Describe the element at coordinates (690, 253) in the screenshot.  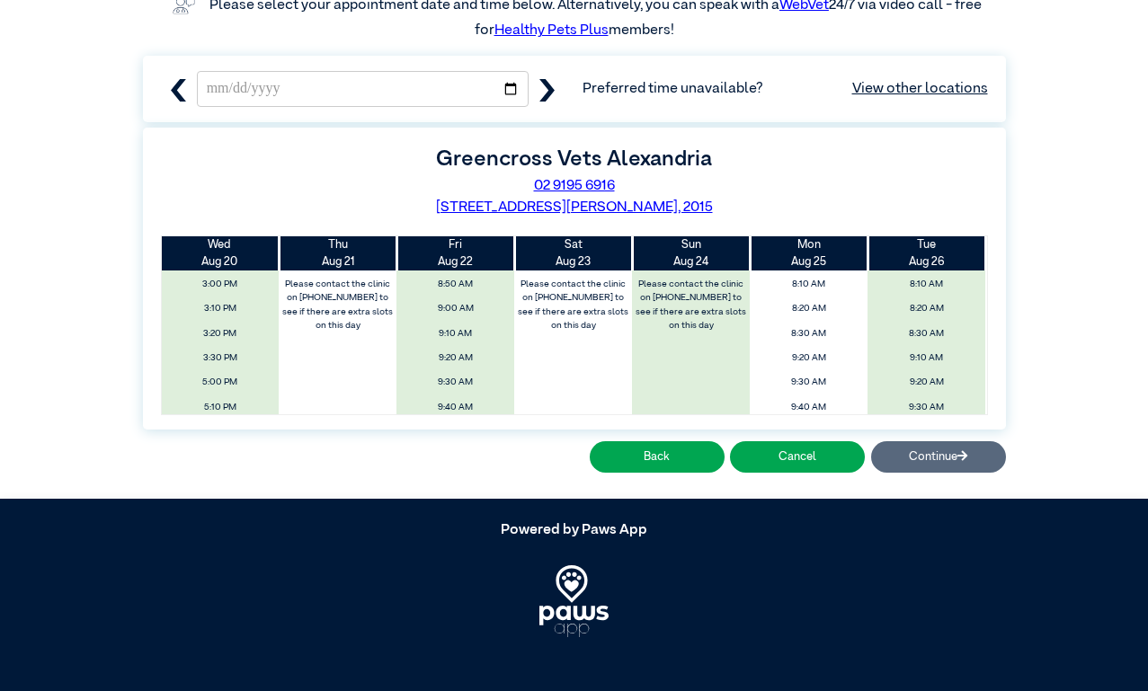
I see `th: Aug 24` at that location.